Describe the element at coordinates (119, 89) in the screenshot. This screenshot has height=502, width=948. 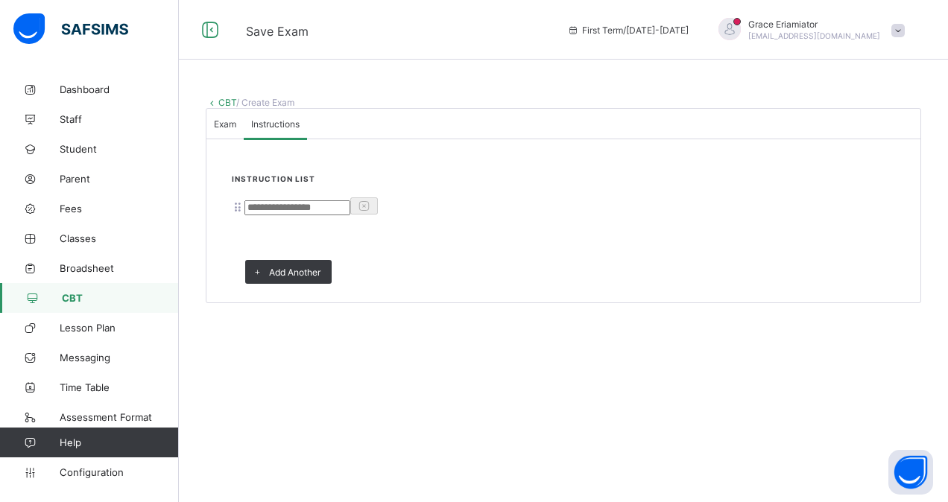
I see `span: Dashboard` at that location.